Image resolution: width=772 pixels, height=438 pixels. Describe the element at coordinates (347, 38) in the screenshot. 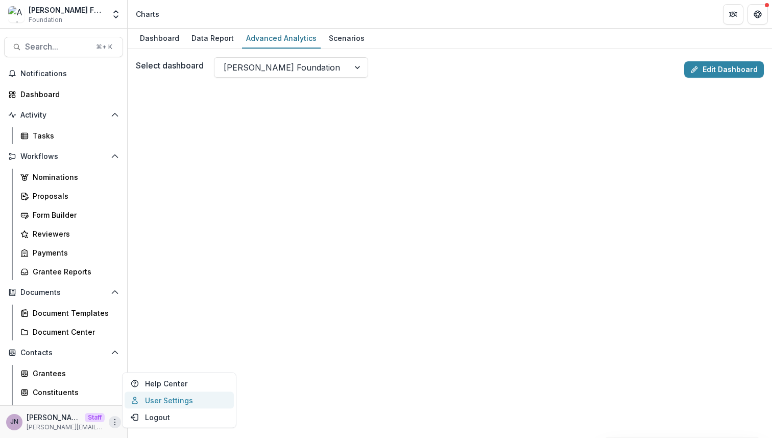

I see `div: Scenarios` at that location.